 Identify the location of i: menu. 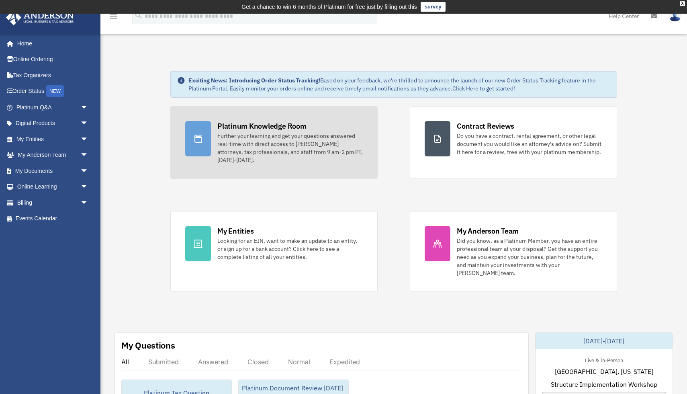
(113, 16).